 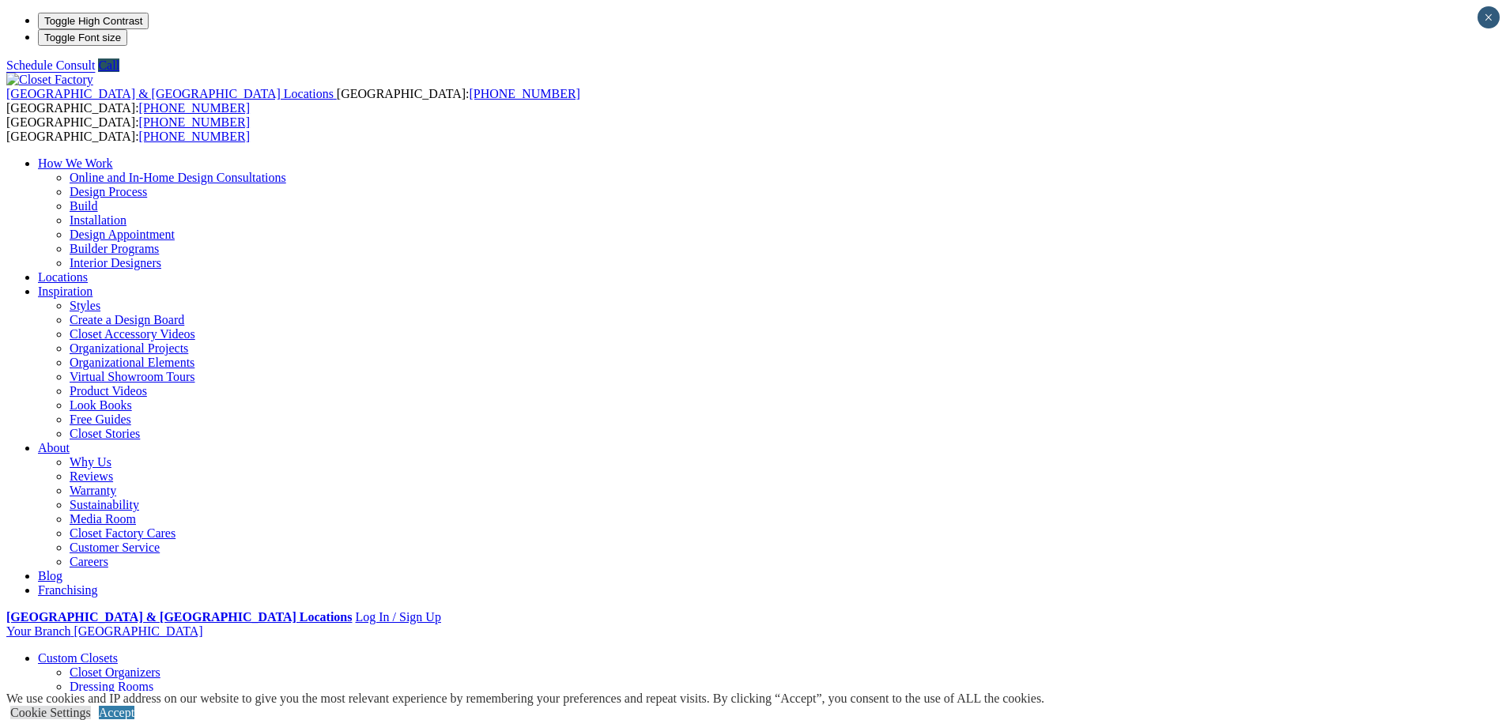 What do you see at coordinates (398, 617) in the screenshot?
I see `a: Log In / Sign Up` at bounding box center [398, 617].